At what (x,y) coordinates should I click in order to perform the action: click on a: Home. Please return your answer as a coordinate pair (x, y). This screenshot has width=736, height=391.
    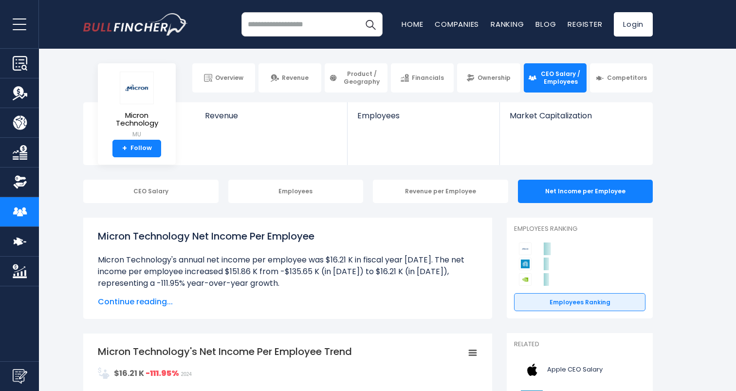
    Looking at the image, I should click on (412, 24).